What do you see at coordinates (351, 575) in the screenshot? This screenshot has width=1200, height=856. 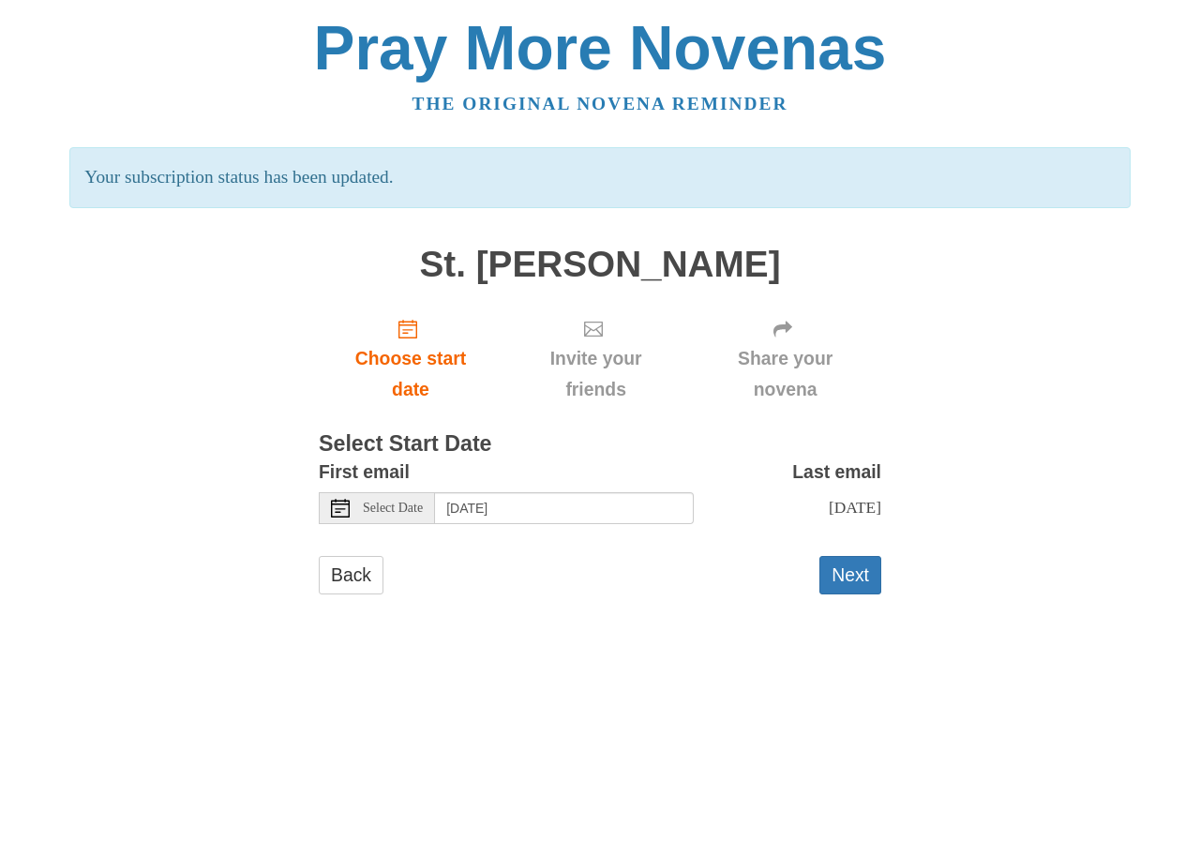 I see `a: Back` at bounding box center [351, 575].